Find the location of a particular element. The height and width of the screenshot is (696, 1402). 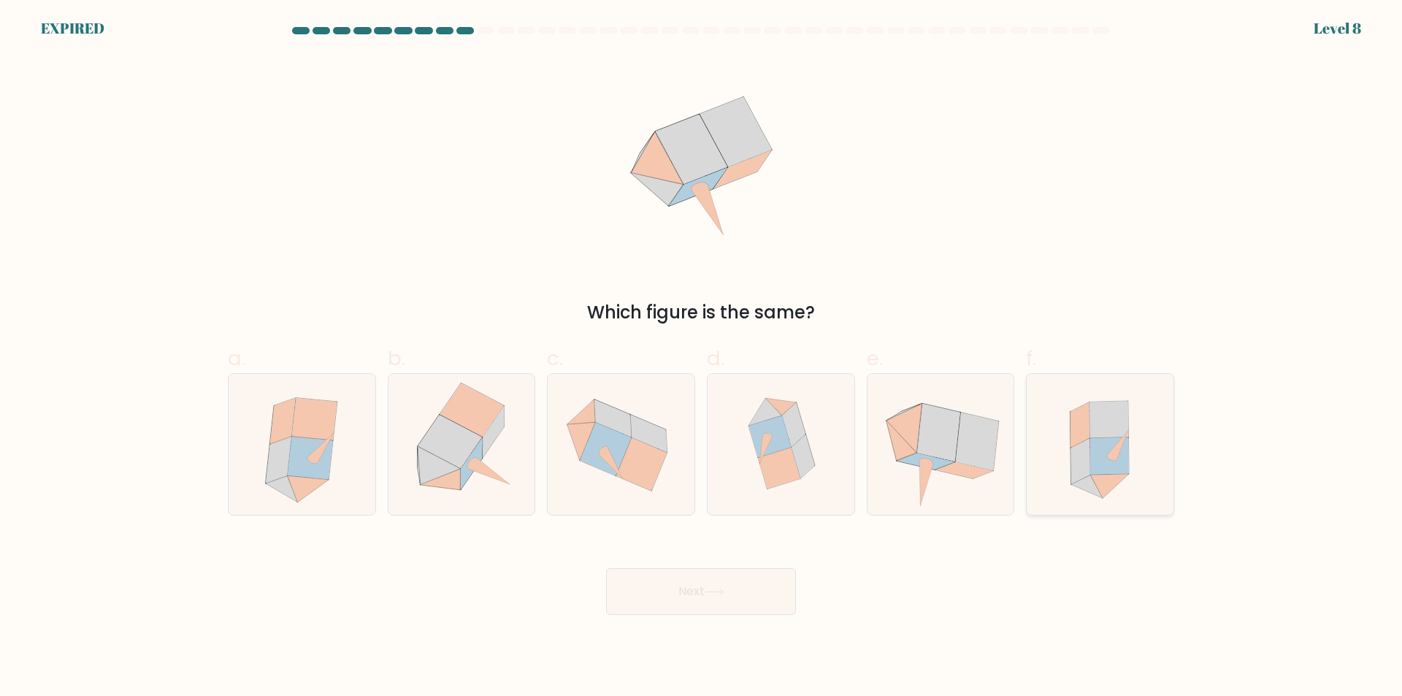

span: e. is located at coordinates (875, 358).